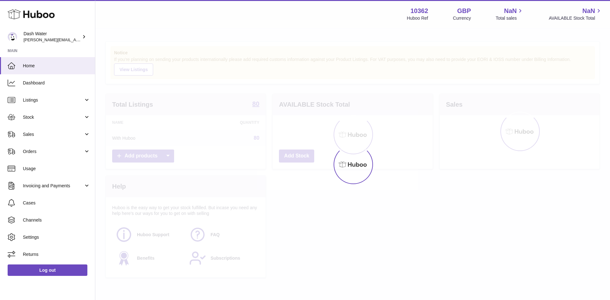 The image size is (610, 300). I want to click on div: Huboo Ref, so click(417, 18).